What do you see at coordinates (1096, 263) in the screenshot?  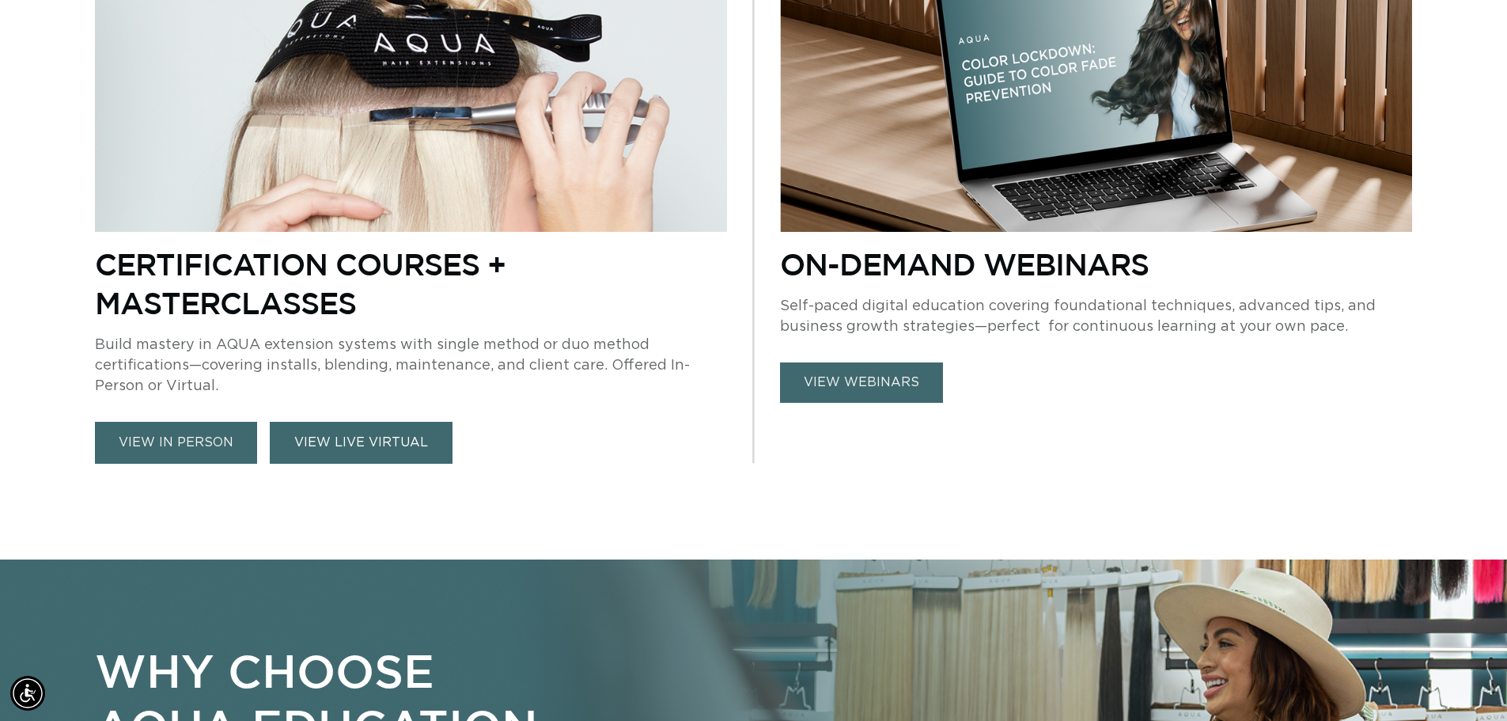 I see `p: On-Demand Webinars` at bounding box center [1096, 263].